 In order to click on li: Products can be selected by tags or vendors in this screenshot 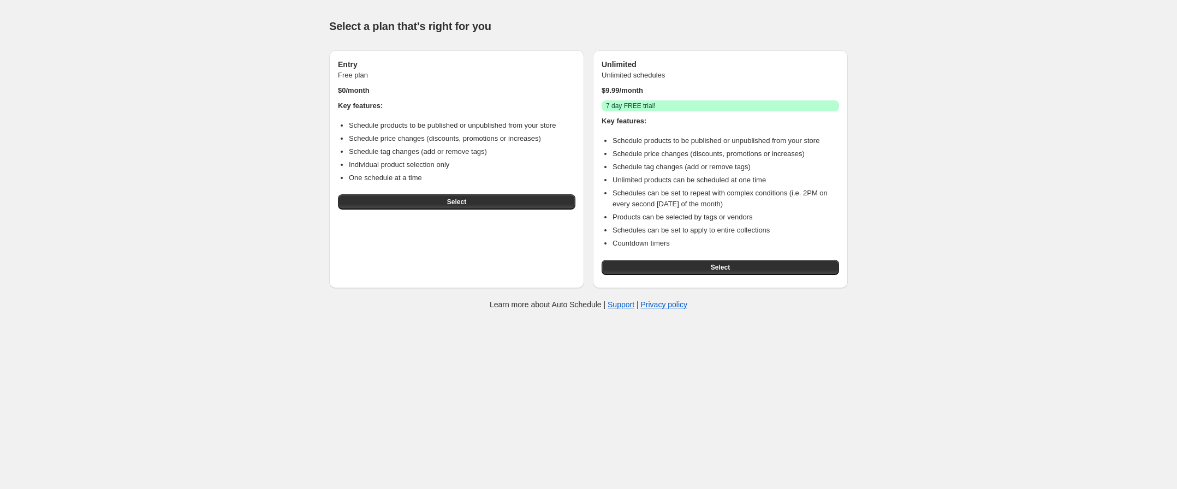, I will do `click(725, 217)`.